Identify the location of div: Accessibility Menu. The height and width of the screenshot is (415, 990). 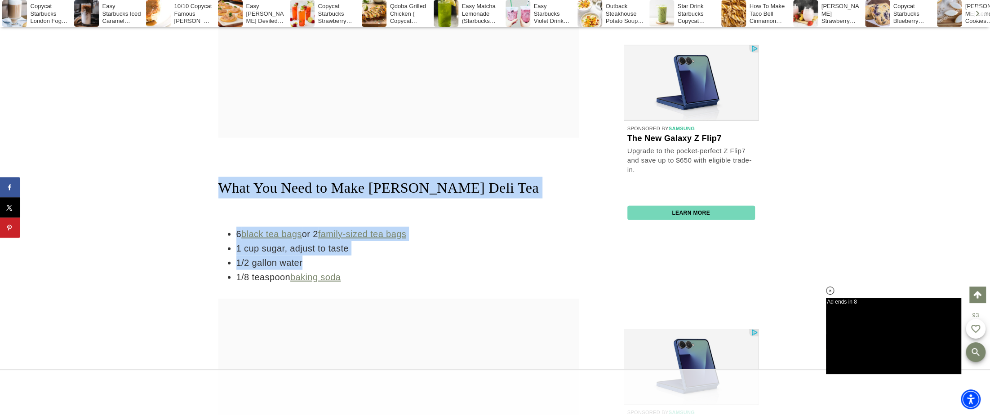
(970, 399).